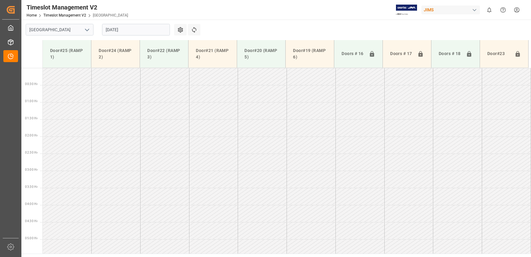 The height and width of the screenshot is (257, 531). I want to click on span: 02:00 Hr, so click(31, 135).